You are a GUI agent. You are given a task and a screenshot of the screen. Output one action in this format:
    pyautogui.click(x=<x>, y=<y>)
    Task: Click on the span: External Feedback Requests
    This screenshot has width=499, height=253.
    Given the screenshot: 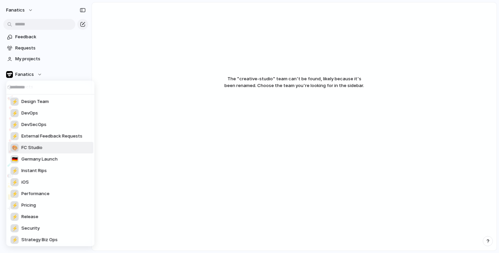 What is the action you would take?
    pyautogui.click(x=52, y=136)
    